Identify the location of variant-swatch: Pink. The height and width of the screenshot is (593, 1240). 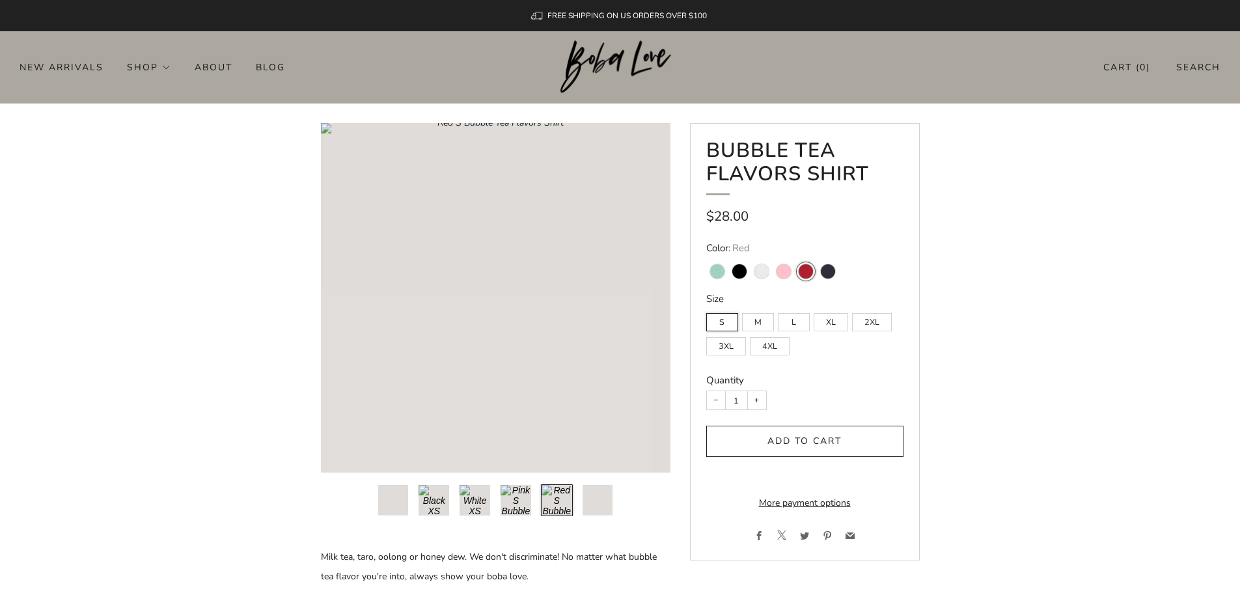
(784, 271).